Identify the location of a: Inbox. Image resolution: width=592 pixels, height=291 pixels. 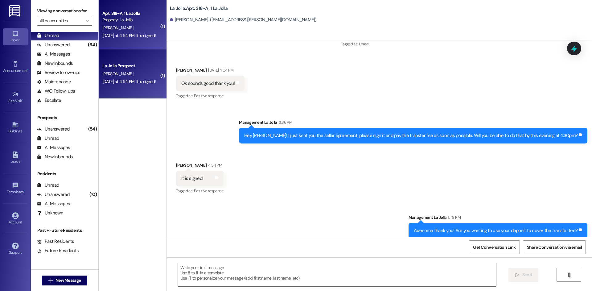
(15, 37).